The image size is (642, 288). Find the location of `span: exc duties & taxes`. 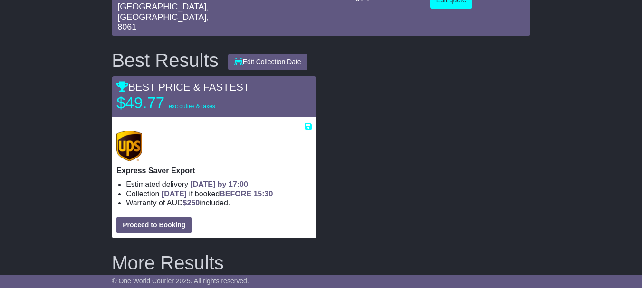

span: exc duties & taxes is located at coordinates (191, 106).